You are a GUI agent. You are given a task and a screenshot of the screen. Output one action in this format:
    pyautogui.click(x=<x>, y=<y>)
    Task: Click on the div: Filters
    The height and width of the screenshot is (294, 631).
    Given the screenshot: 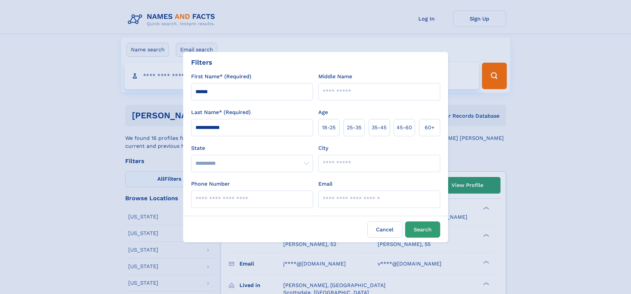 What is the action you would take?
    pyautogui.click(x=202, y=62)
    